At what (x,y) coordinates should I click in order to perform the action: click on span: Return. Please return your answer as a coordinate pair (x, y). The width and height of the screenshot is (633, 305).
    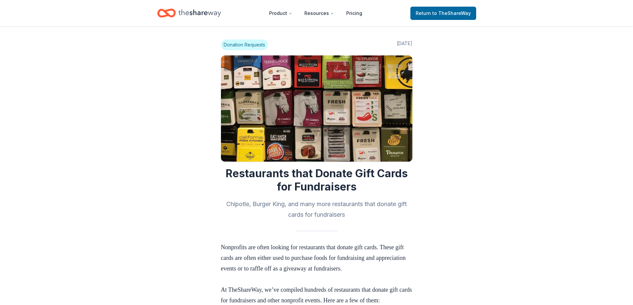
    Looking at the image, I should click on (443, 13).